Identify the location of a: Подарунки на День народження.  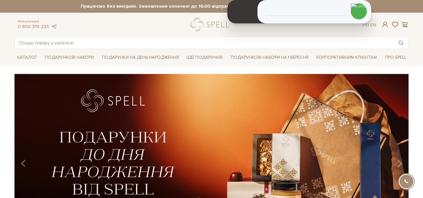
(140, 57).